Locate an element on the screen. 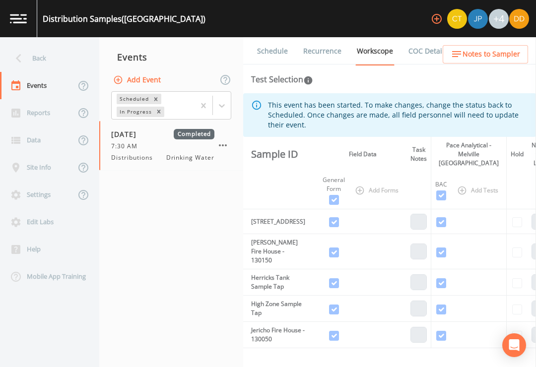  div: +4 is located at coordinates (499, 19).